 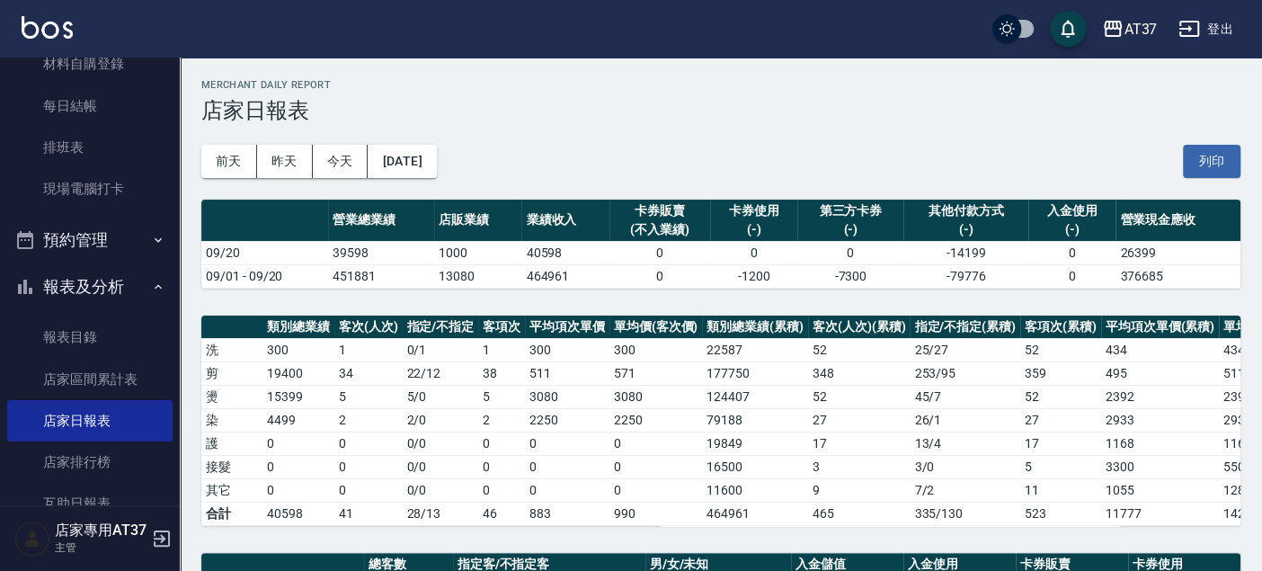 What do you see at coordinates (501, 396) in the screenshot?
I see `td: 5` at bounding box center [501, 396].